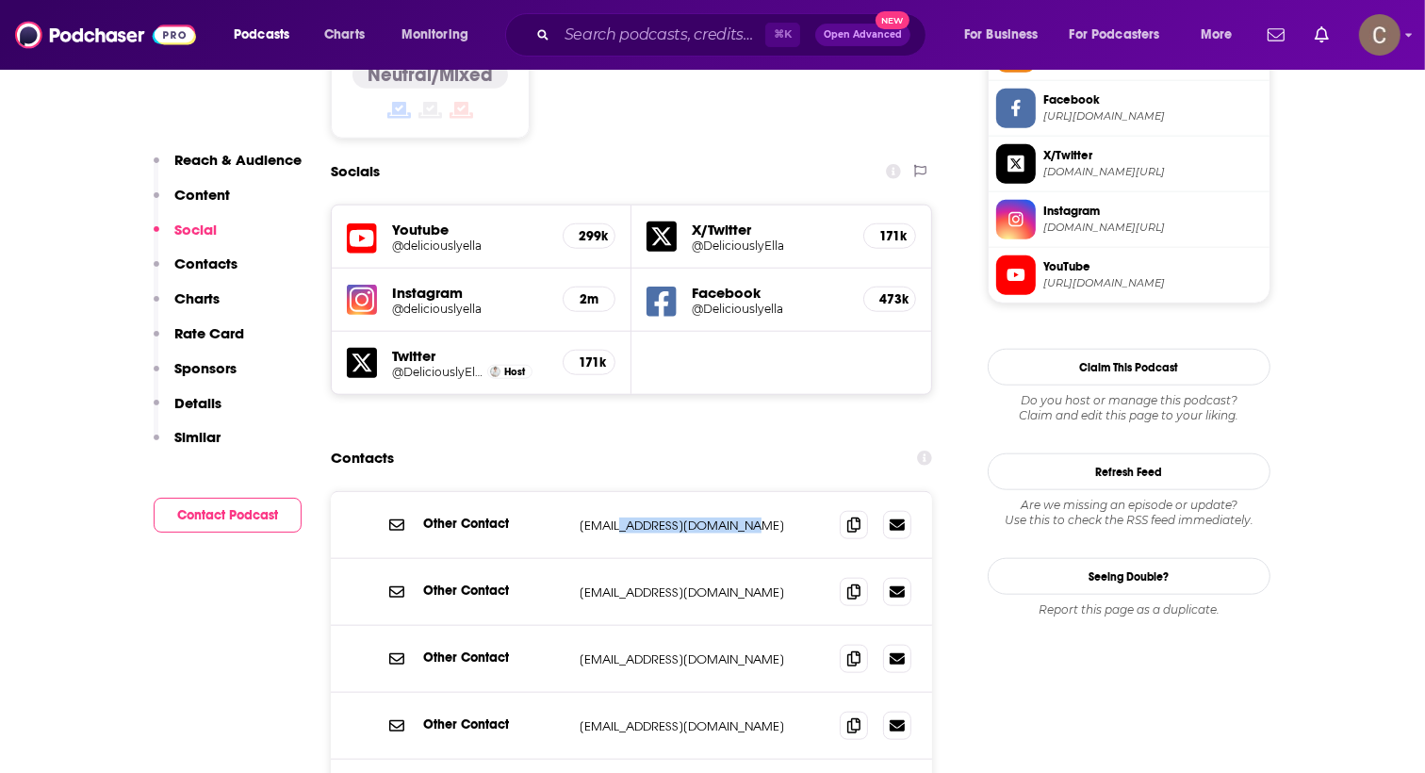 The width and height of the screenshot is (1425, 773). I want to click on p: Content, so click(202, 194).